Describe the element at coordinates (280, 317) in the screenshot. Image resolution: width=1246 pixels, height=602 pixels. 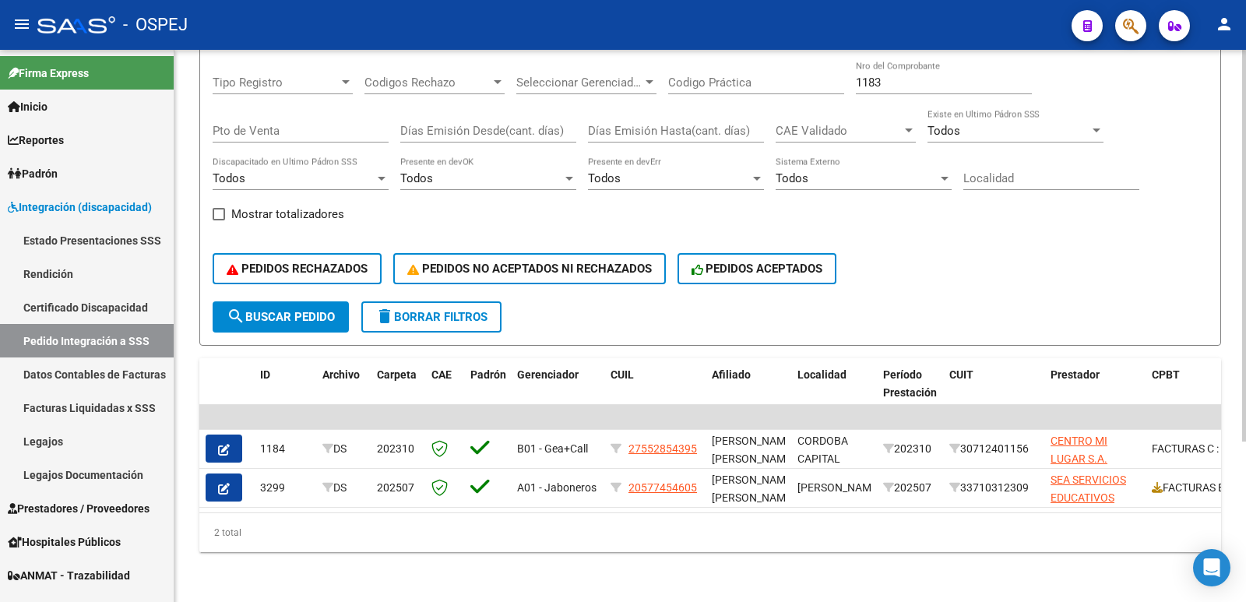
I see `button: Buscar Pedido` at that location.